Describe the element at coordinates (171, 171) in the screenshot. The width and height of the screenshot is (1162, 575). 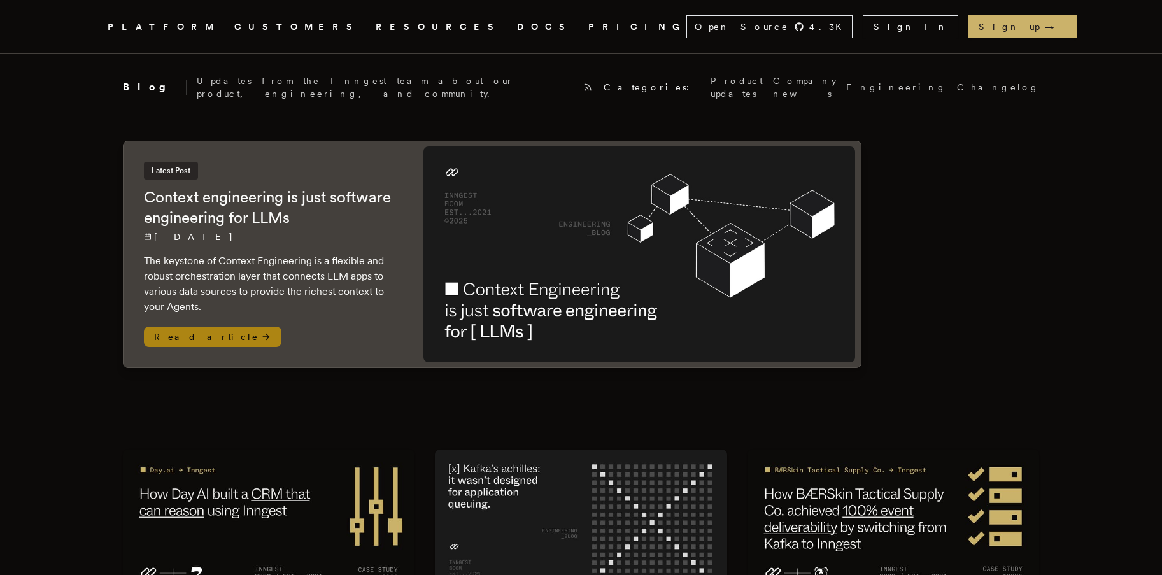
I see `span: Latest Post` at that location.